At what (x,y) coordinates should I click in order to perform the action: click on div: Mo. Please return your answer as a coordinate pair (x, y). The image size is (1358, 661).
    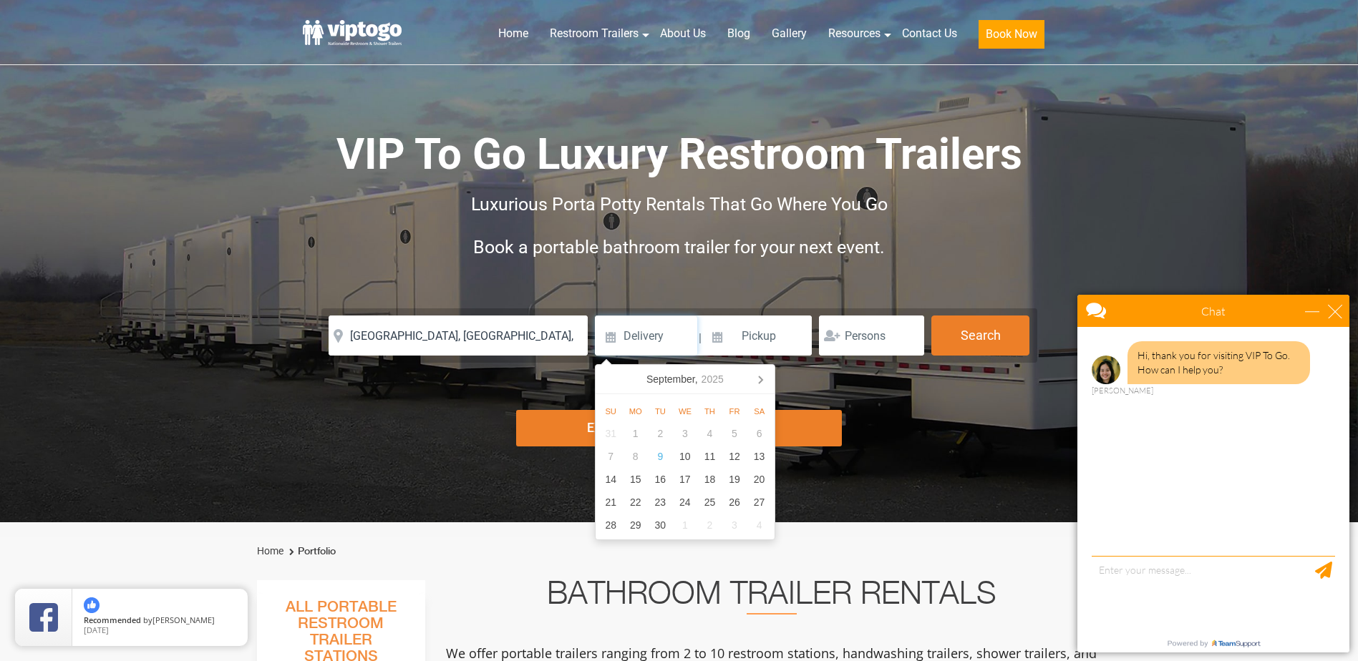
    Looking at the image, I should click on (635, 412).